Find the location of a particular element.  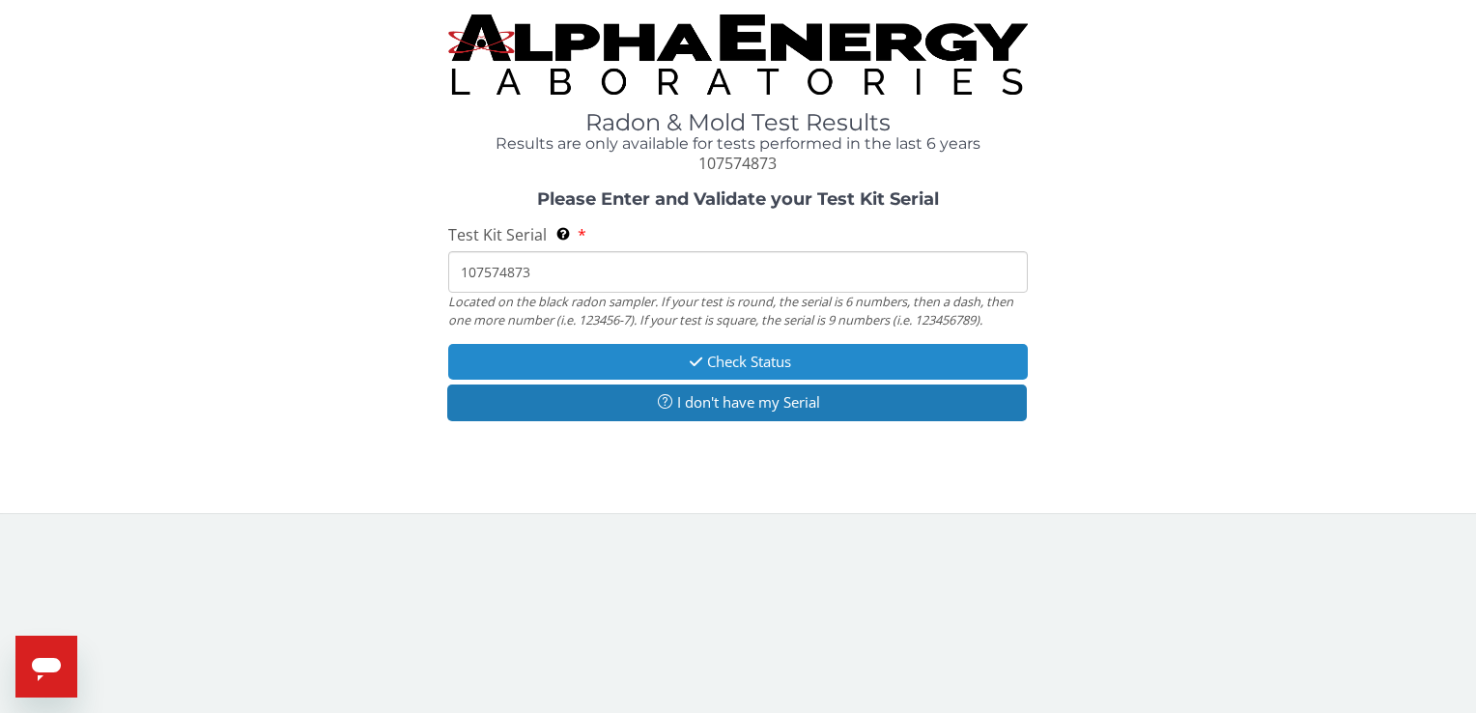

h1: Radon & Mold Test Results is located at coordinates (737, 123).